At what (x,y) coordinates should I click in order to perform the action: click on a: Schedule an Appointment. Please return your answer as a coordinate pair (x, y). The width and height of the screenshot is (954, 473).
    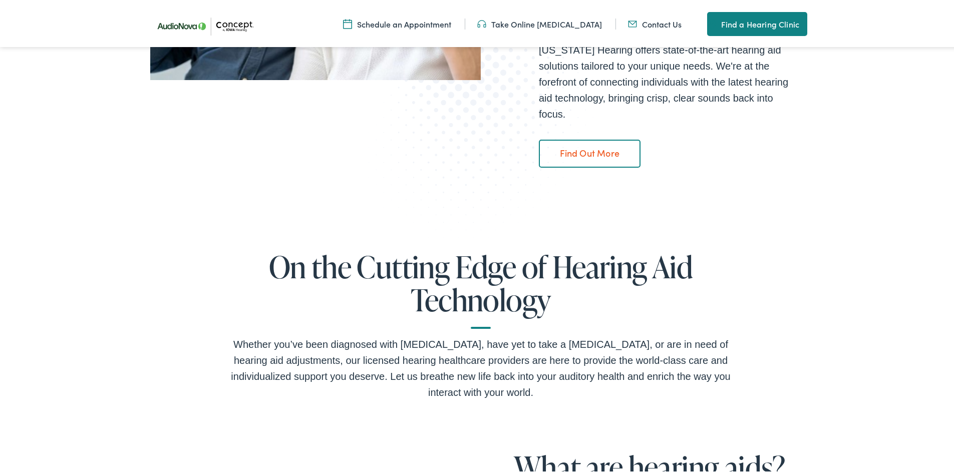
    Looking at the image, I should click on (397, 22).